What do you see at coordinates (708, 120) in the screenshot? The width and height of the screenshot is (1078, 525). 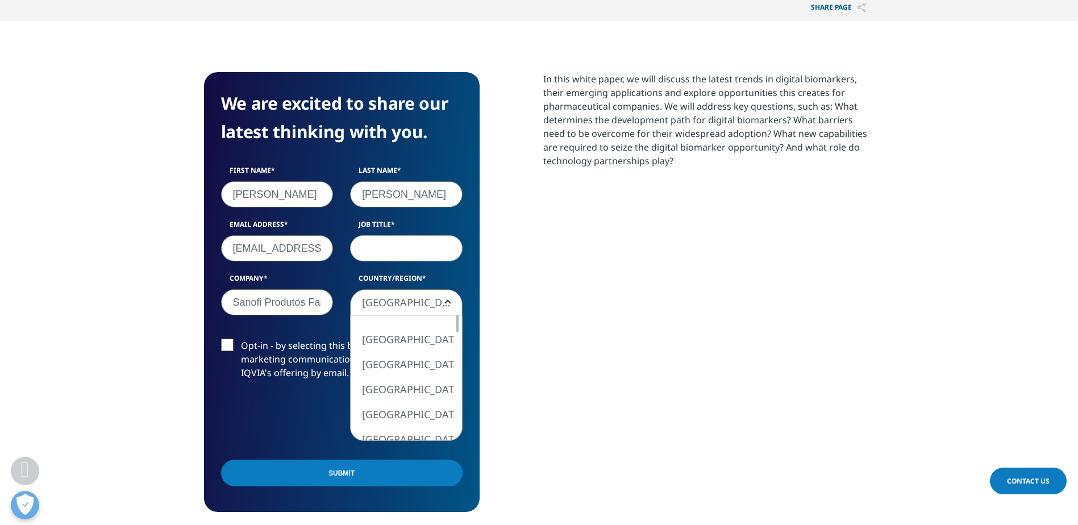 I see `div: In this white paper, we will discuss the latest trends in digital biomarkers, their emerging appl...` at bounding box center [708, 120].